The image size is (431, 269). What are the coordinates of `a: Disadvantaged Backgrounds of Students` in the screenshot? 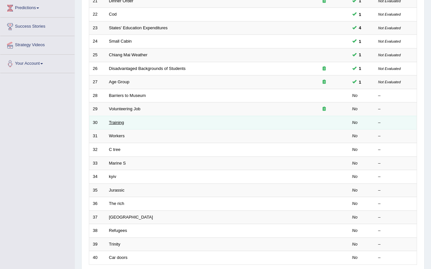 It's located at (148, 68).